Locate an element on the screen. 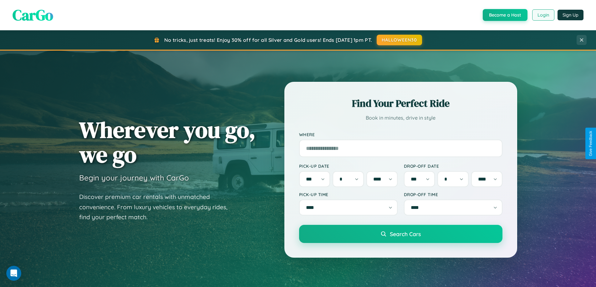  p: Discover premium car rentals with unmatched convenience. From luxury vehicles to everyday rides, ... is located at coordinates (157, 207).